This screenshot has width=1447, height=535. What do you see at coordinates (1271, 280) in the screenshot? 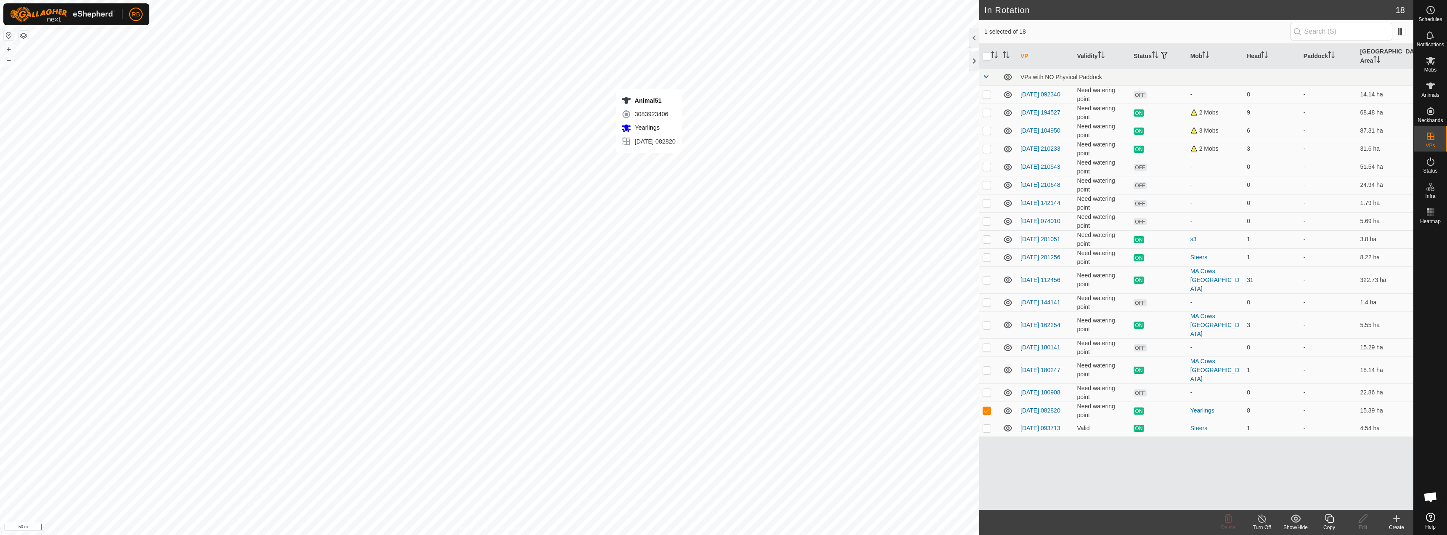
I see `td: 31` at bounding box center [1271, 280].